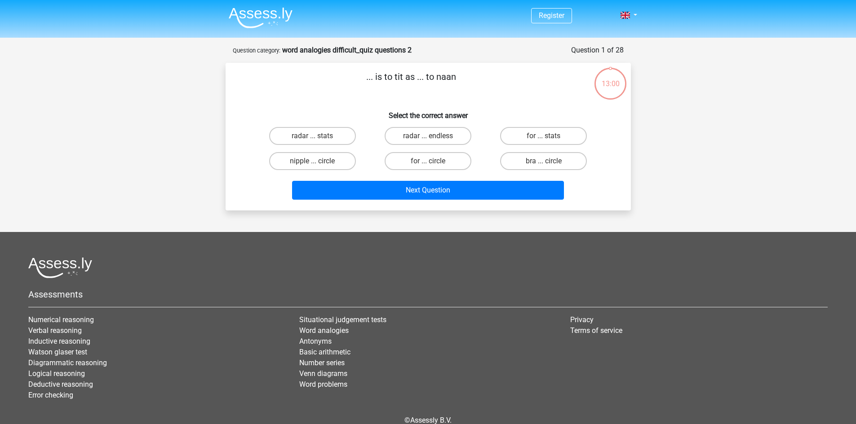  I want to click on button: Next Question, so click(428, 190).